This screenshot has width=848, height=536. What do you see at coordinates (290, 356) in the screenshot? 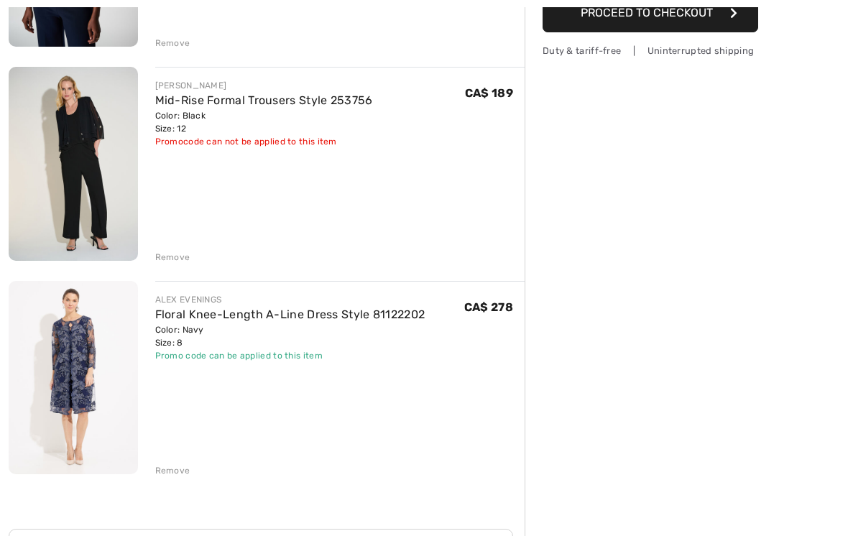
I see `div: Promo code can be applied to this item` at bounding box center [290, 356].